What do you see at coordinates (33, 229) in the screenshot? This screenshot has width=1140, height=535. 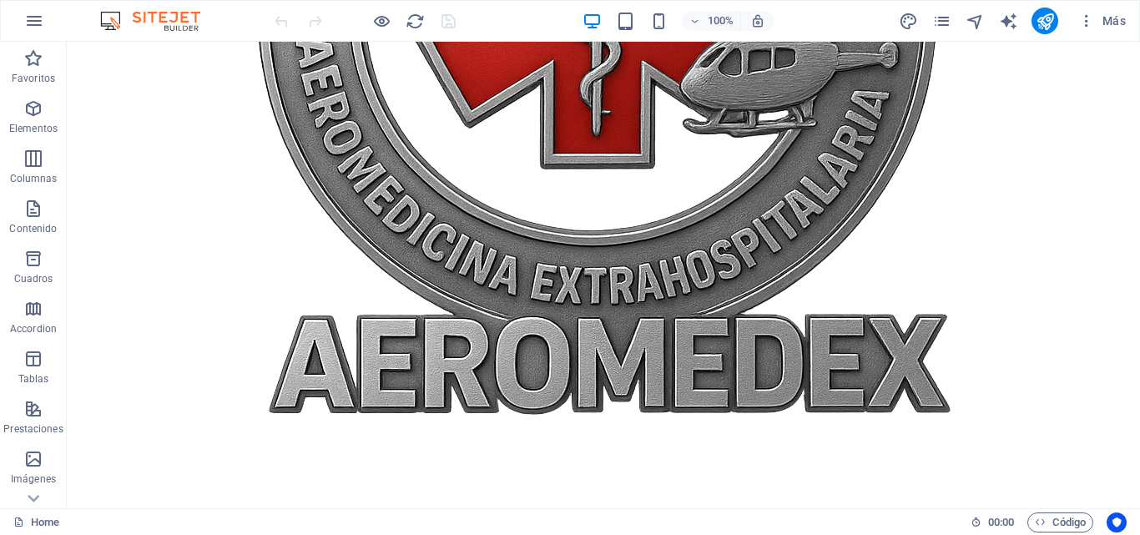 I see `p: Contenido` at bounding box center [33, 229].